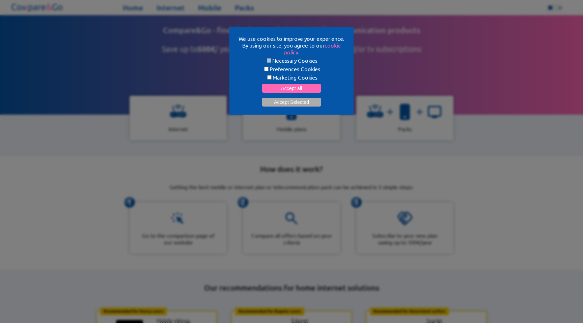  What do you see at coordinates (291, 102) in the screenshot?
I see `button: Accept Selected` at bounding box center [291, 102].